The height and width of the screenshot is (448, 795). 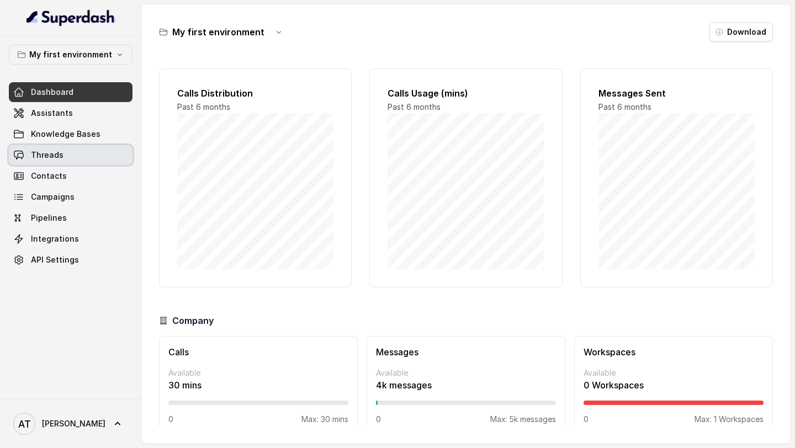 What do you see at coordinates (729, 420) in the screenshot?
I see `p: Max: 1 Workspaces` at bounding box center [729, 420].